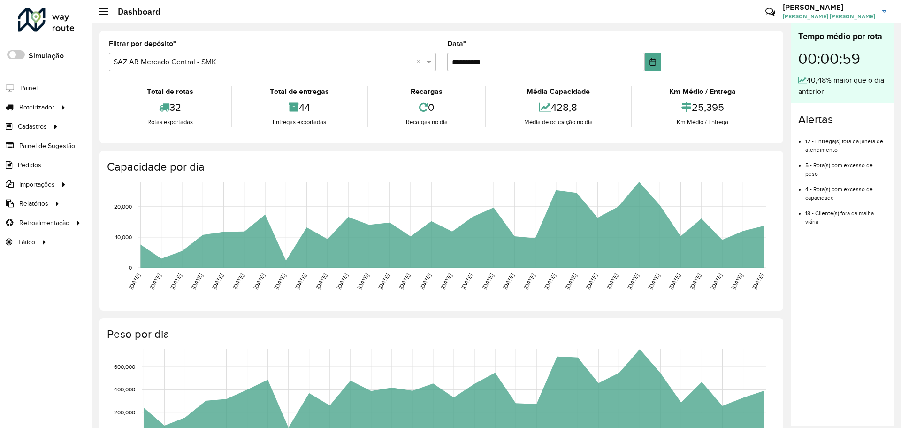  I want to click on label: Simulação, so click(46, 56).